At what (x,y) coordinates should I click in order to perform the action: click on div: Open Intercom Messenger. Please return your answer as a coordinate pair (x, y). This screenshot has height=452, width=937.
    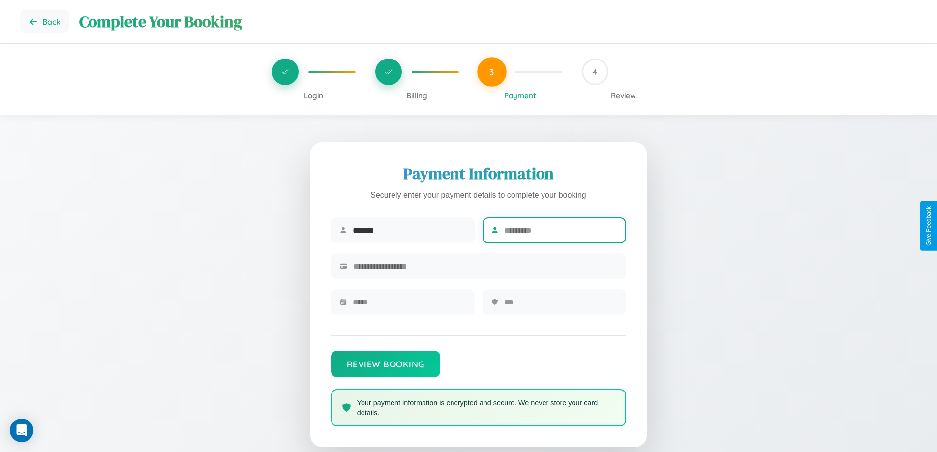
    Looking at the image, I should click on (22, 430).